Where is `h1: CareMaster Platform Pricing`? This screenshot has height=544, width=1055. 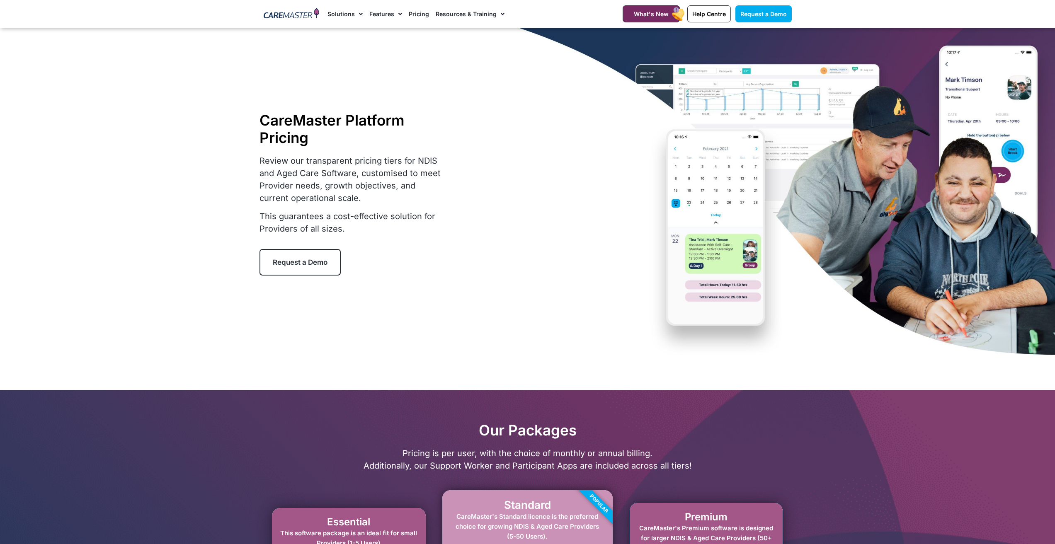
h1: CareMaster Platform Pricing is located at coordinates (352, 129).